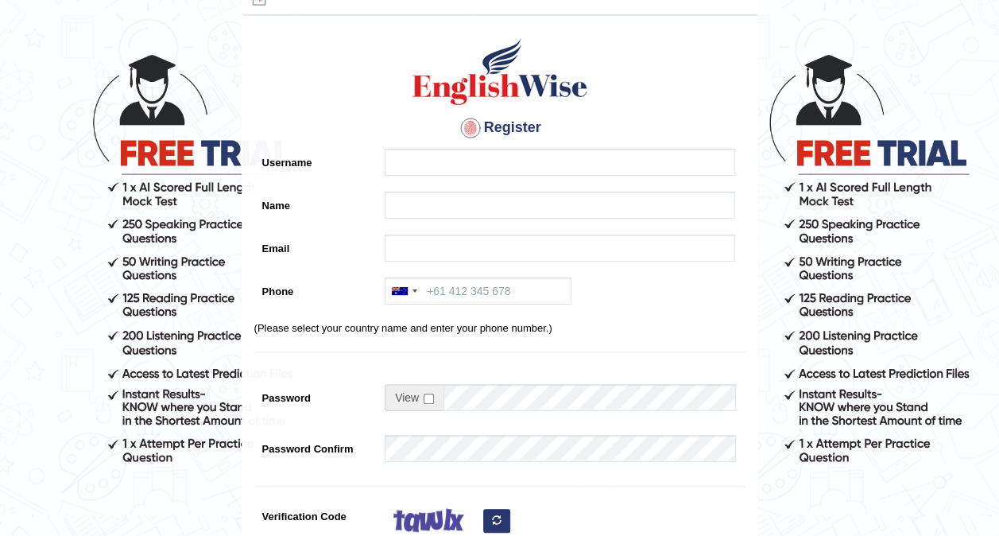 The width and height of the screenshot is (999, 536). Describe the element at coordinates (404, 291) in the screenshot. I see `div: Australia: +61` at that location.